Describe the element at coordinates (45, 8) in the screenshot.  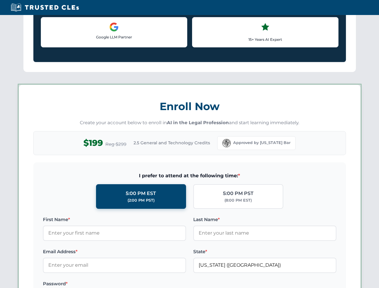
I see `img: Trusted CLEs` at that location.